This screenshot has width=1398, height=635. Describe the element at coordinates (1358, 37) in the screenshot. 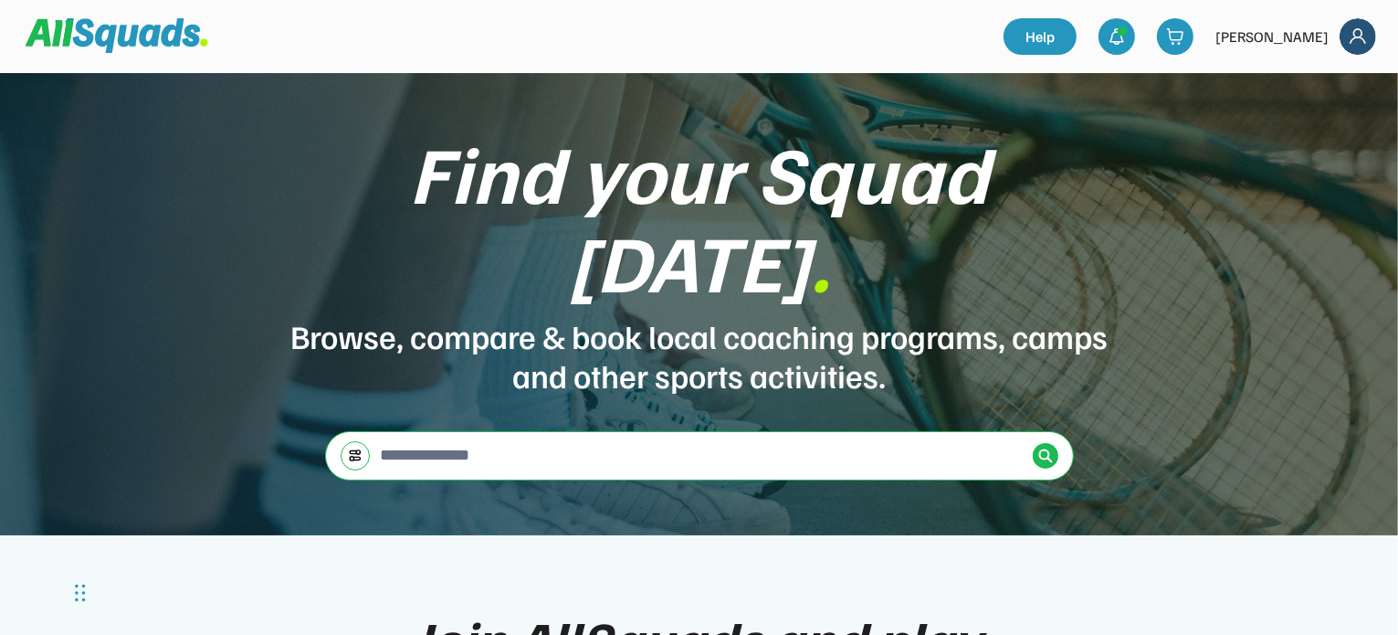

I see `img: Frame%2018.svg` at that location.